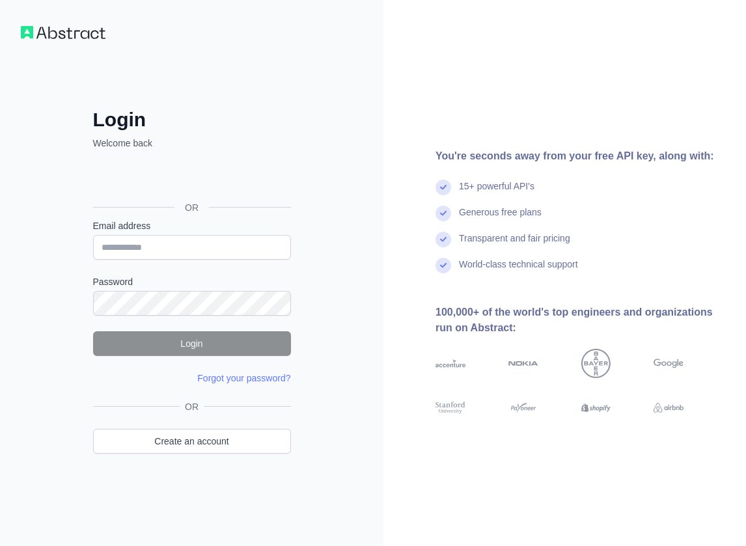 The height and width of the screenshot is (546, 746). Describe the element at coordinates (496, 193) in the screenshot. I see `div: 15+ powerful API's` at that location.